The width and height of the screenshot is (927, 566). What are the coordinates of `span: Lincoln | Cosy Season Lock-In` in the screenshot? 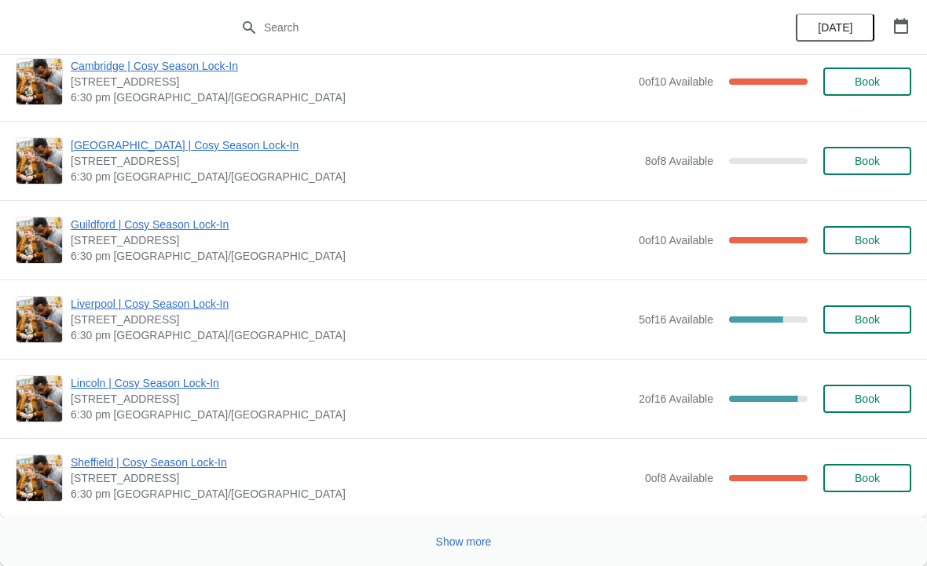 It's located at (350, 383).